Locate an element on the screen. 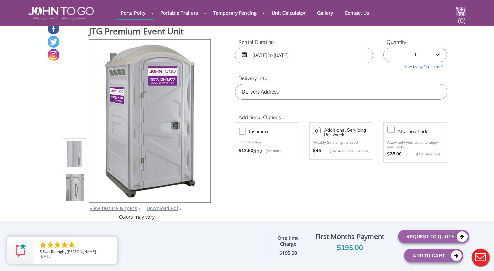  strong: One time Charge is located at coordinates (288, 241).